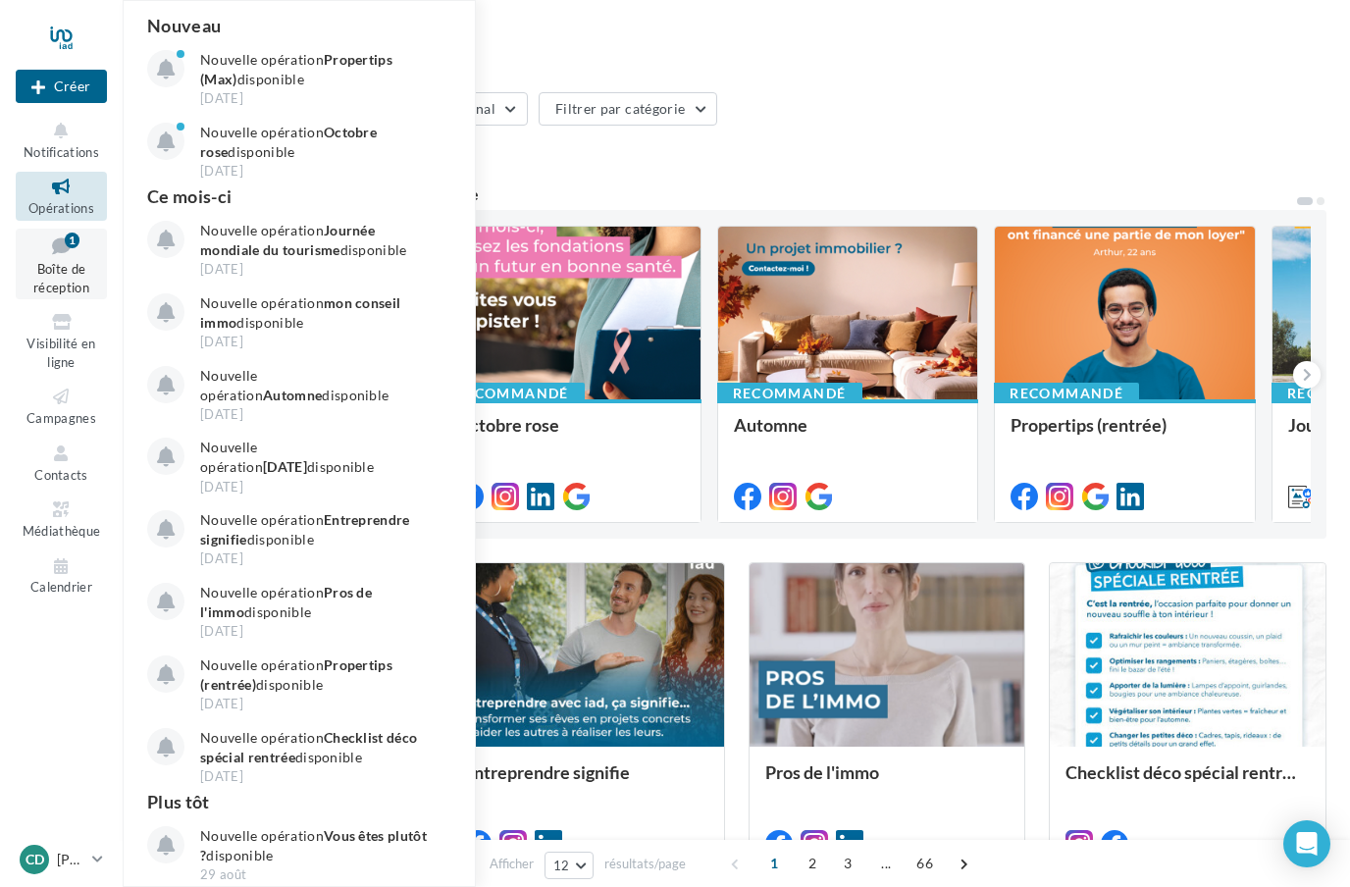 The image size is (1350, 887). Describe the element at coordinates (848, 863) in the screenshot. I see `span: 3` at that location.